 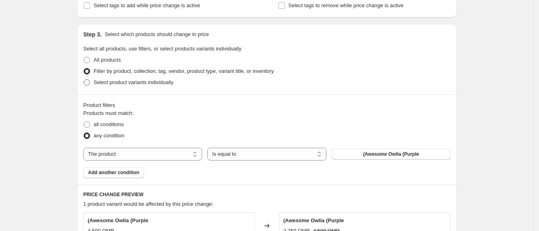 What do you see at coordinates (162, 48) in the screenshot?
I see `span: Select all products, use filters, or select products variants individually` at bounding box center [162, 48].